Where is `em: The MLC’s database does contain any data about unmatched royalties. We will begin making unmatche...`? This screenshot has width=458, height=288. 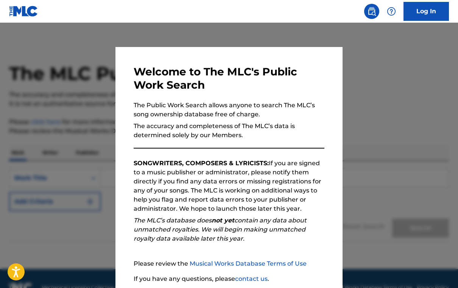 em: The MLC’s database does contain any data about unmatched royalties. We will begin making unmatche... is located at coordinates (220, 229).